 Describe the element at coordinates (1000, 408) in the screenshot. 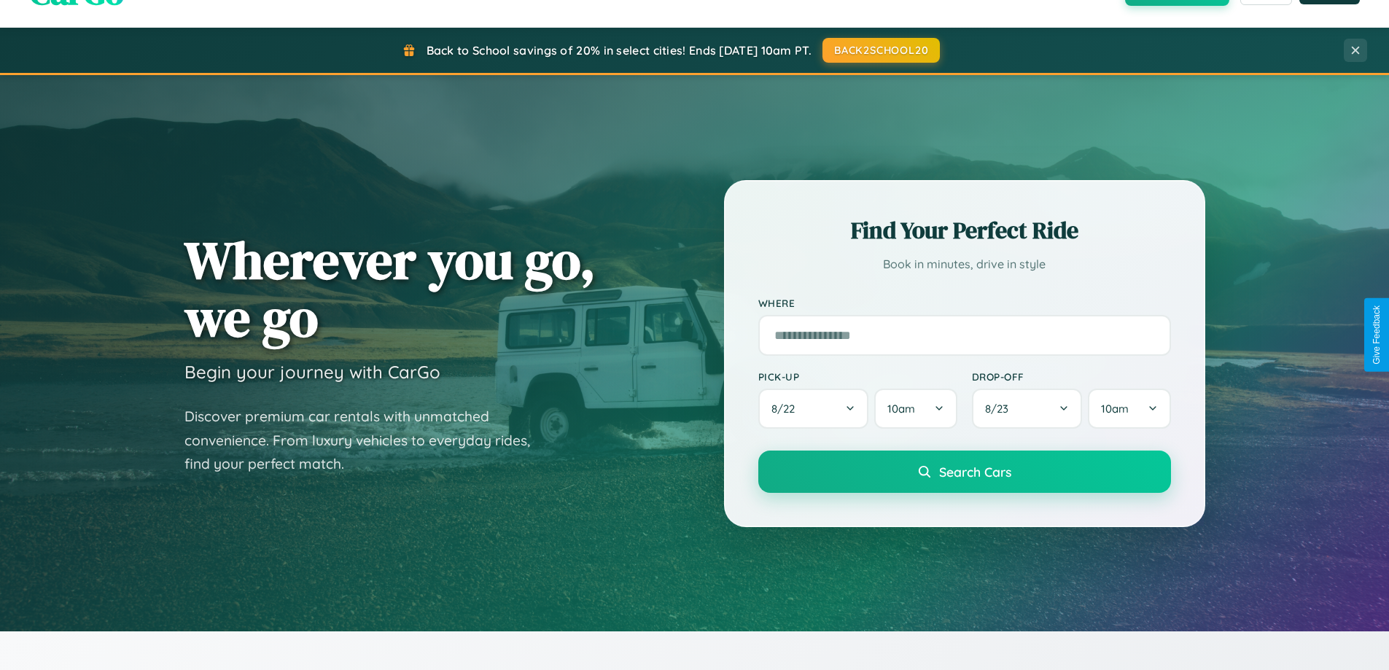

I see `span: 8 / 23` at that location.